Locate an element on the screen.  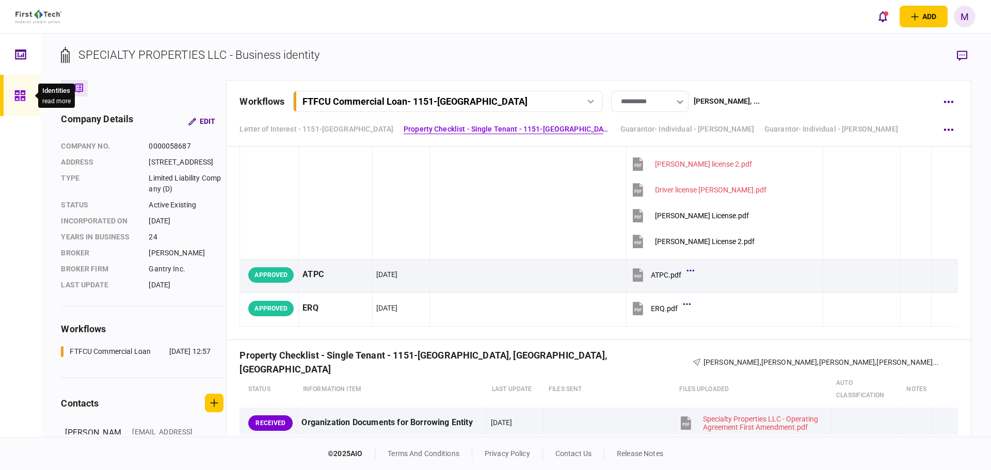
div: broker firm is located at coordinates (100, 269).